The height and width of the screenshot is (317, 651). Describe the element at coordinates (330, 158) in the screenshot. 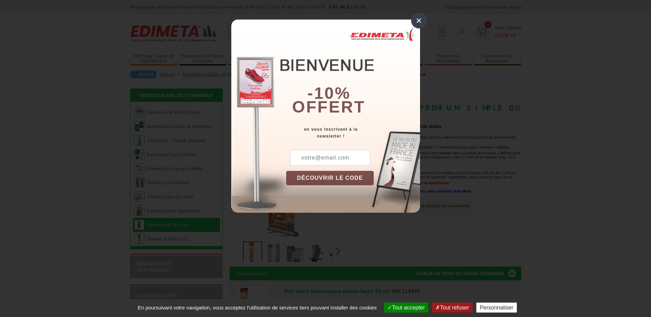

I see `input: votre@email.com` at that location.